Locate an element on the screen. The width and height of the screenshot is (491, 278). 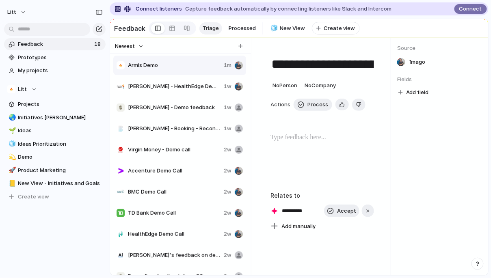
span: Connect is located at coordinates (470, 9).